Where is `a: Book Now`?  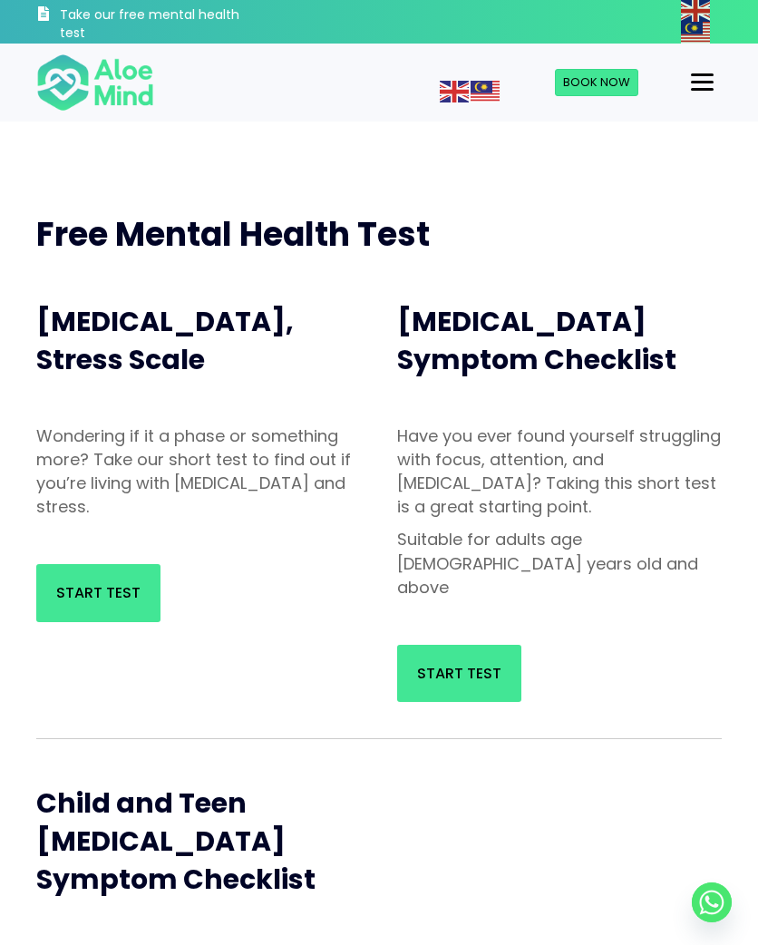 a: Book Now is located at coordinates (596, 82).